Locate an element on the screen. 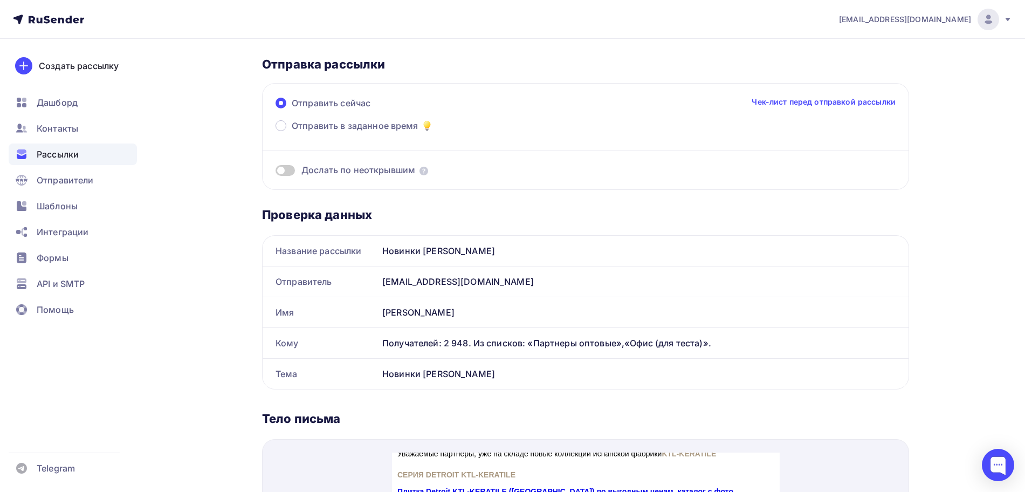 This screenshot has width=1025, height=492. span: API и SMTP is located at coordinates (60, 284).